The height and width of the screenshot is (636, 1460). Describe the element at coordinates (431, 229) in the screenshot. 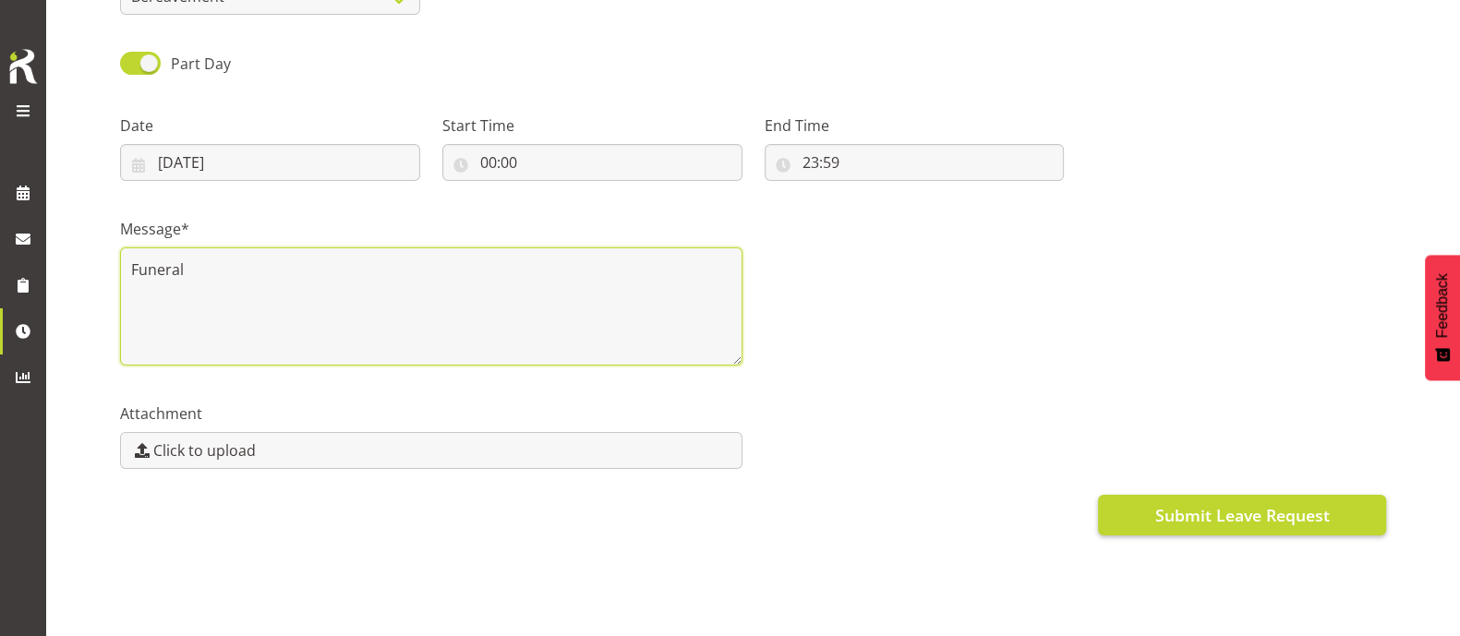

I see `label: Message*` at that location.